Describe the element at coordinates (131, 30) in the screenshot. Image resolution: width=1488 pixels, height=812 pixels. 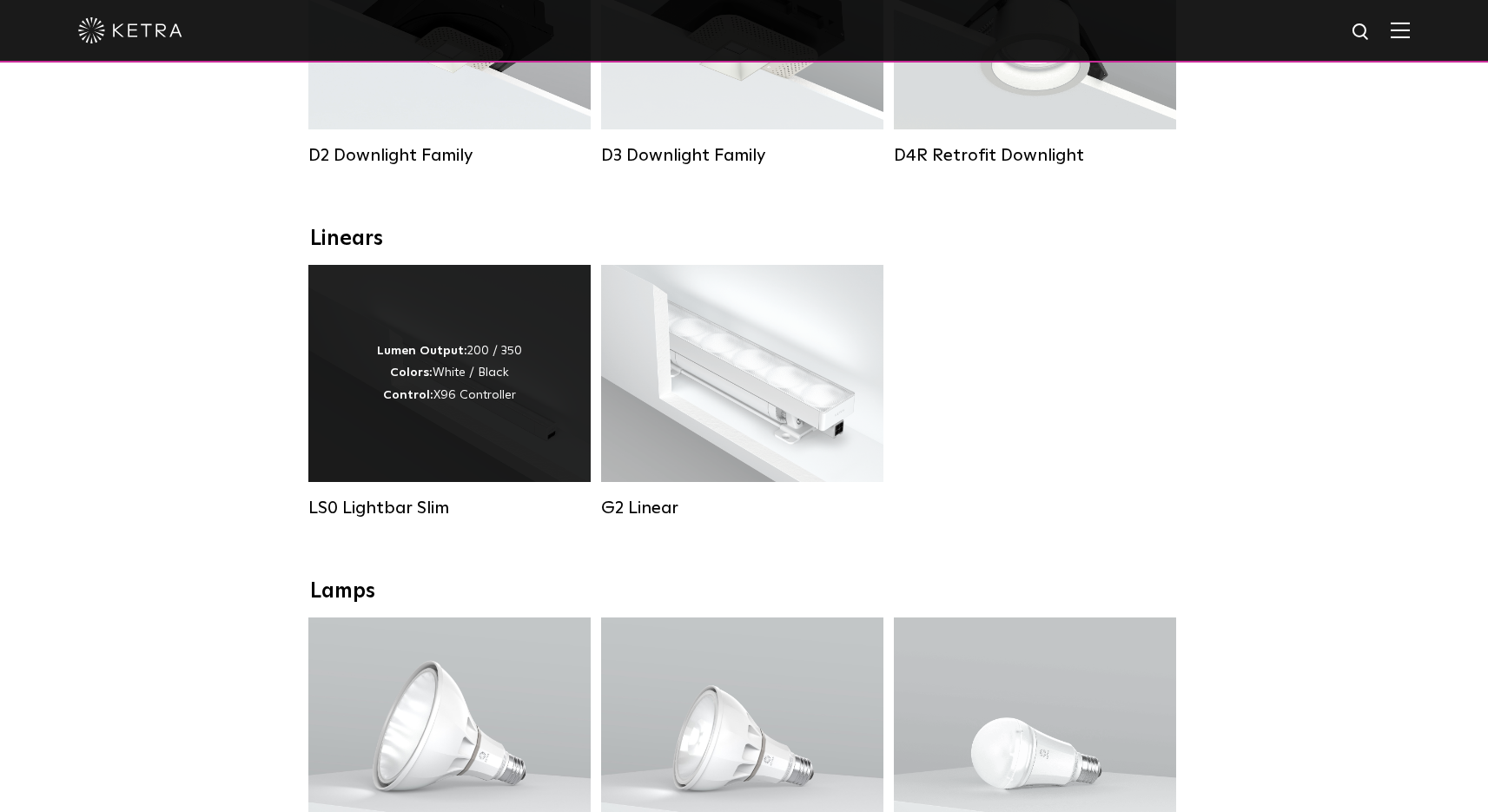
I see `img: ketra-logo-2019-white` at that location.